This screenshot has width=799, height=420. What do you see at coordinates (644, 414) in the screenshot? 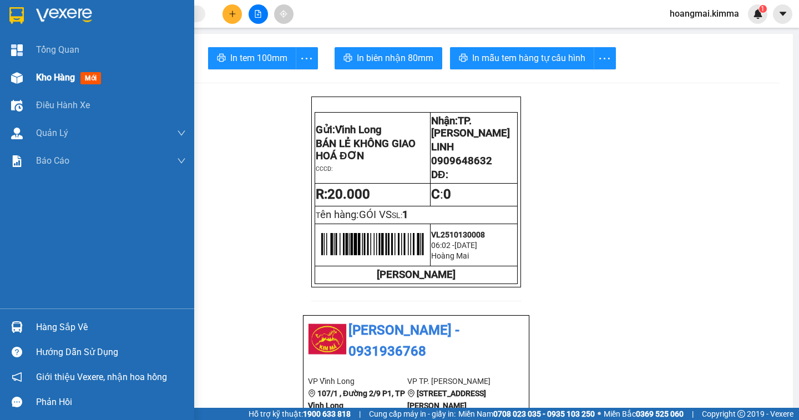
I see `span: Miền Bắc` at bounding box center [644, 414].